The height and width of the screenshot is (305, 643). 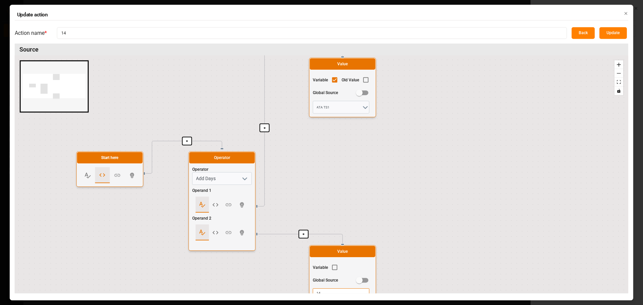 I want to click on div: Source, so click(x=322, y=49).